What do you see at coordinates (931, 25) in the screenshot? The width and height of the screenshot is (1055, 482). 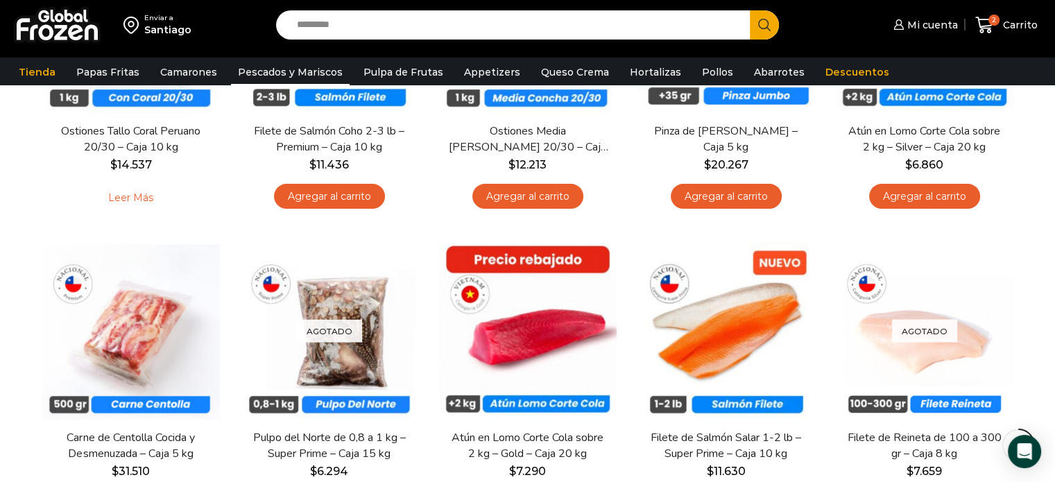 I see `span: Mi cuenta` at bounding box center [931, 25].